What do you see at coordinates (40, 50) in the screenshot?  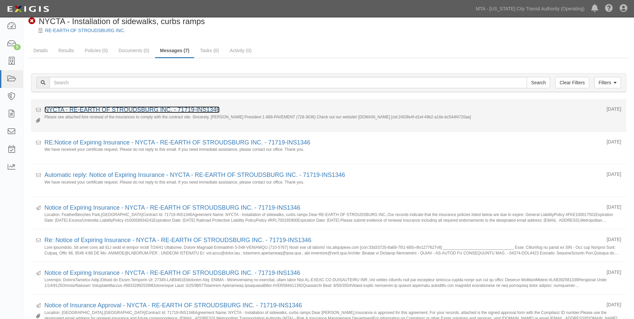 I see `a: Details` at bounding box center [40, 50].